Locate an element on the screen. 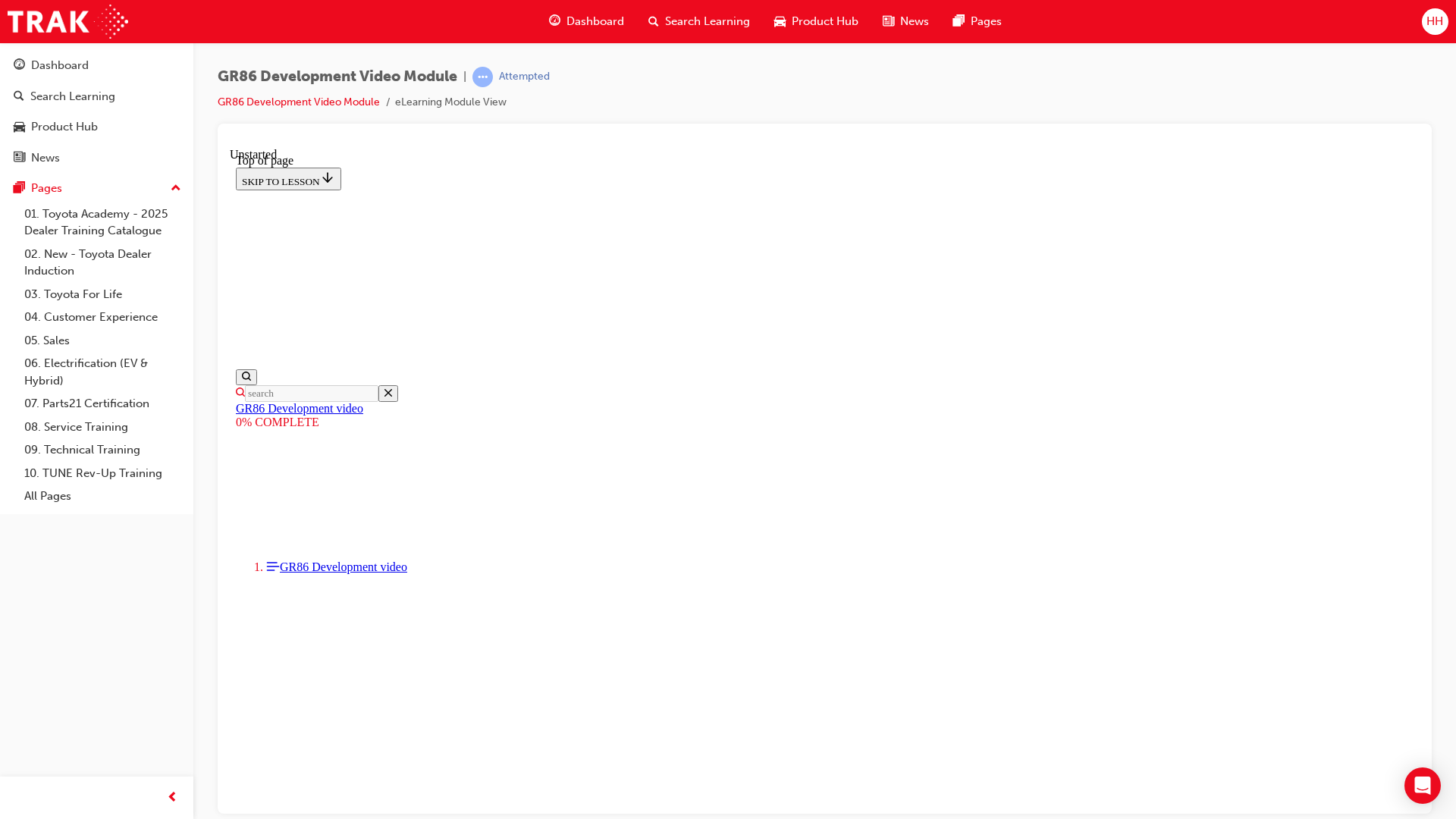 The width and height of the screenshot is (1456, 819). div: 0% COMPLETE is located at coordinates (595, 274).